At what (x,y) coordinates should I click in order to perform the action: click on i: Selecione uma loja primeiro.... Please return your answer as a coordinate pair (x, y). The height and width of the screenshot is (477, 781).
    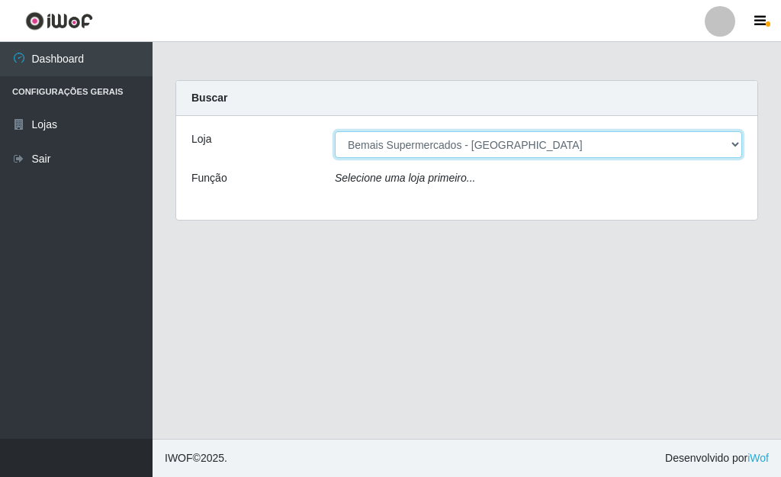
    Looking at the image, I should click on (405, 178).